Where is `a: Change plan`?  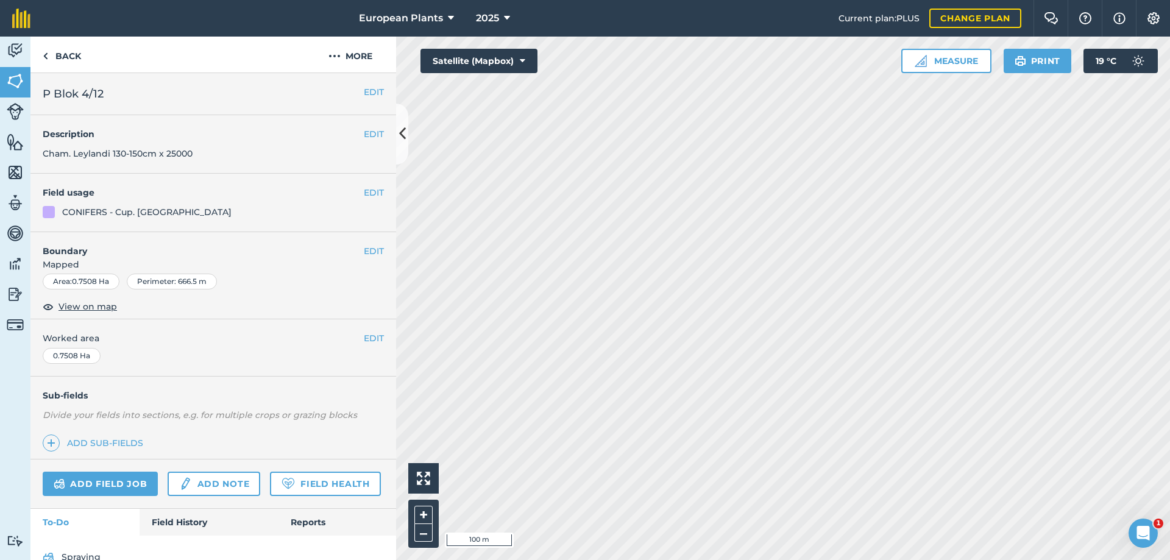
a: Change plan is located at coordinates (975, 18).